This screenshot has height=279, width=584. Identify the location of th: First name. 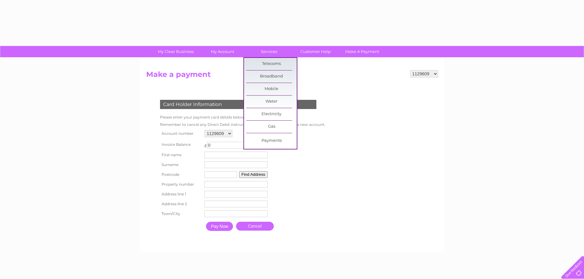
(181, 155).